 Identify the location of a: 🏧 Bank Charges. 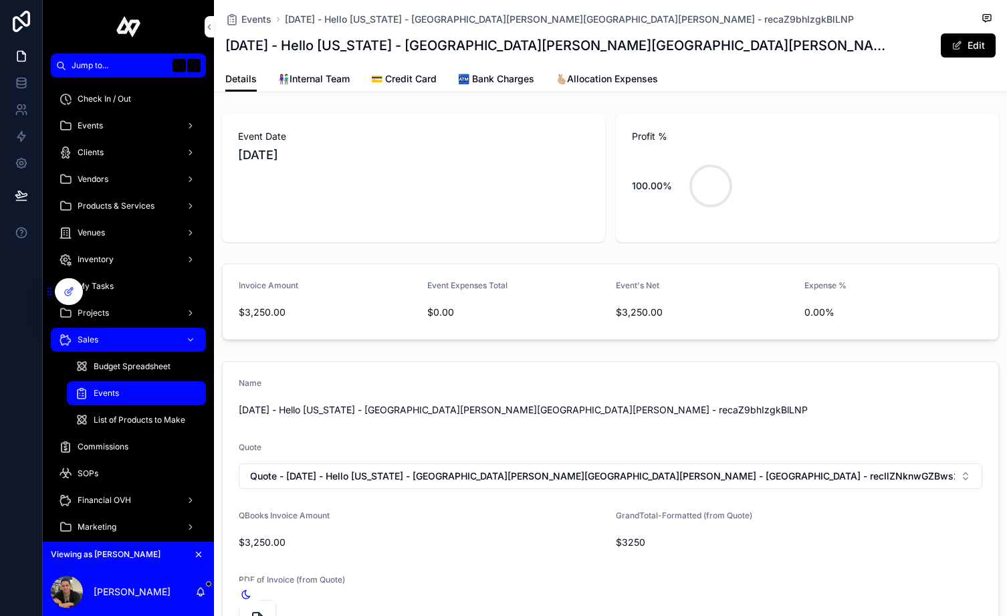
(496, 80).